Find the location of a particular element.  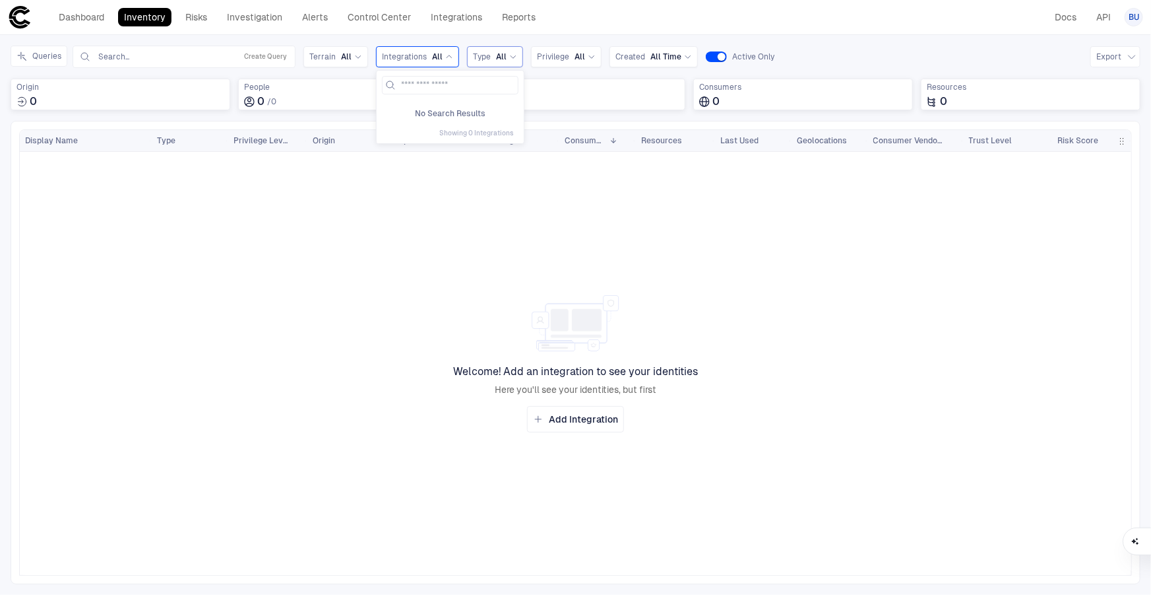

span: Storage is located at coordinates (575, 87).